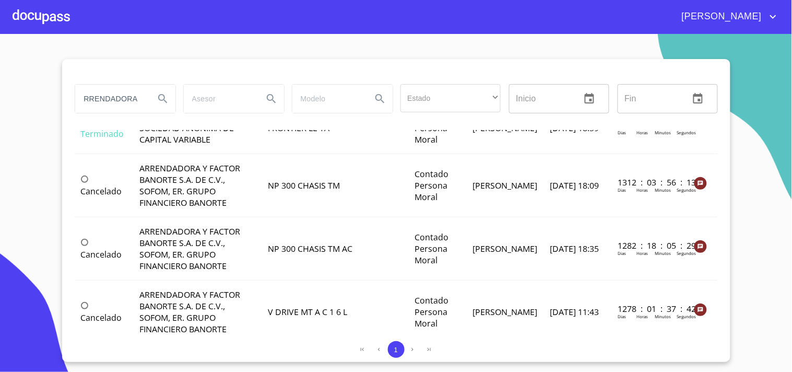 The image size is (792, 372). I want to click on p: 1312 : 03 : 56 : 13, so click(653, 182).